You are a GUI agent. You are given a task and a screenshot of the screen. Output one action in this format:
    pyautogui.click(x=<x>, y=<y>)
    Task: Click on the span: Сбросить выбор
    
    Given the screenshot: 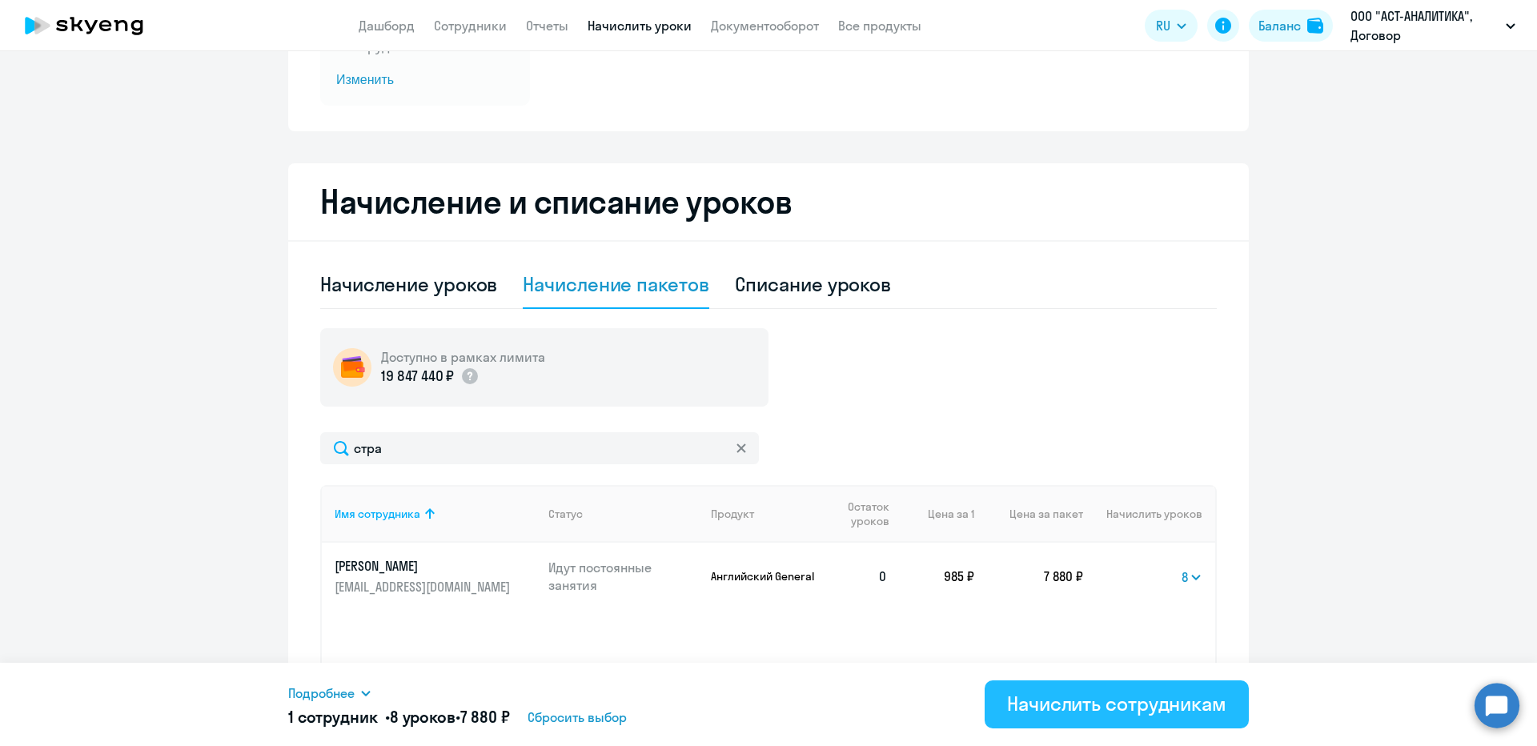 What is the action you would take?
    pyautogui.click(x=577, y=717)
    